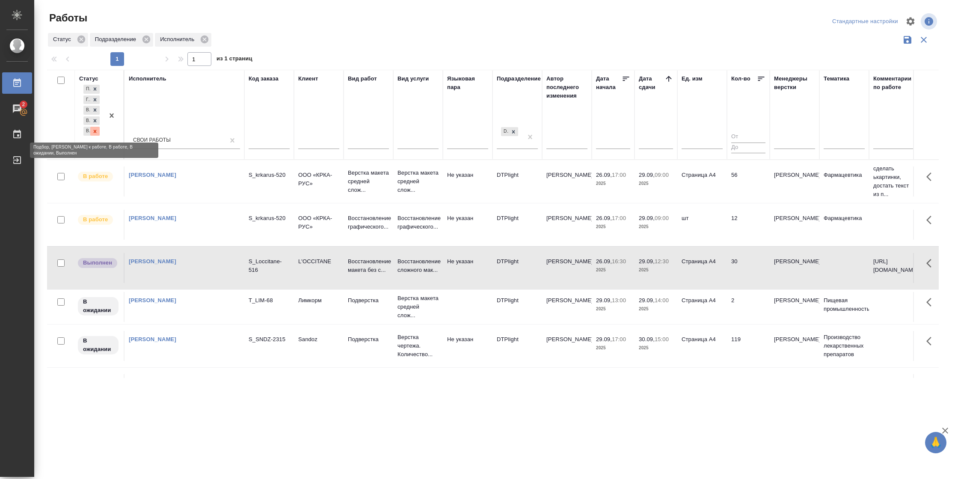  I want to click on p: Фармацевтика, so click(844, 175).